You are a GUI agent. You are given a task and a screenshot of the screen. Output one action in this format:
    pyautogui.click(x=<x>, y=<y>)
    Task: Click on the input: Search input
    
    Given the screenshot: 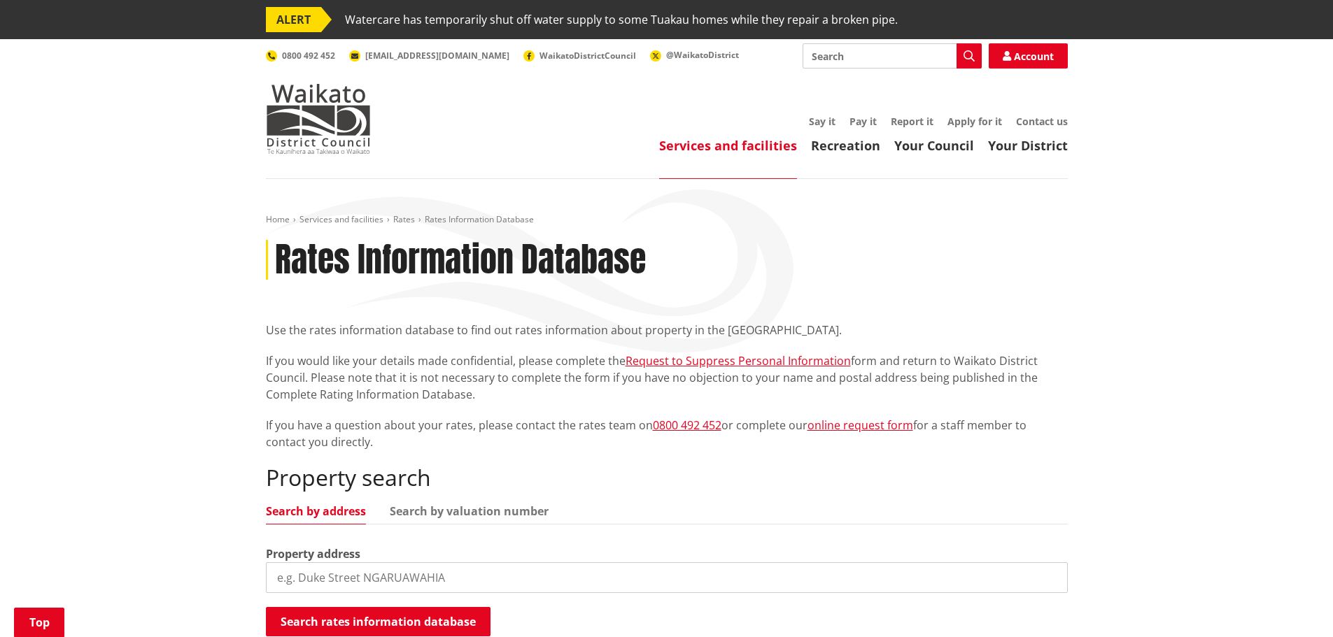 What is the action you would take?
    pyautogui.click(x=892, y=56)
    